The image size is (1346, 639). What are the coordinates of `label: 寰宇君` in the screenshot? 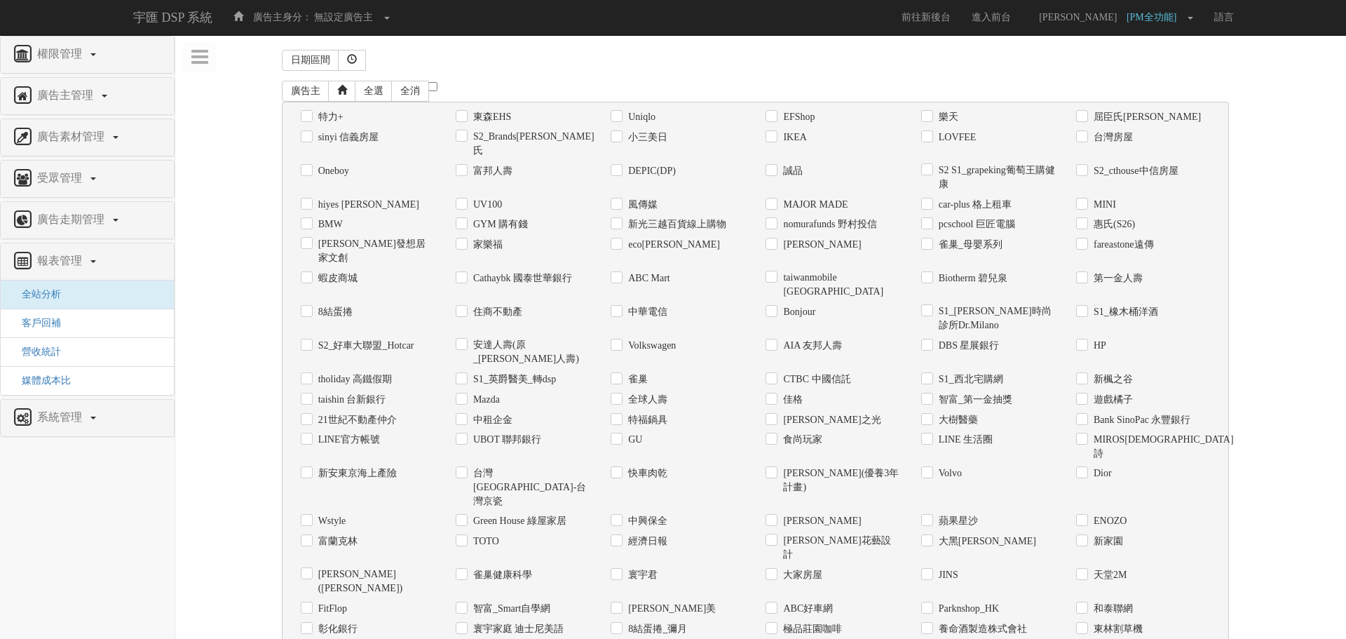 It's located at (641, 575).